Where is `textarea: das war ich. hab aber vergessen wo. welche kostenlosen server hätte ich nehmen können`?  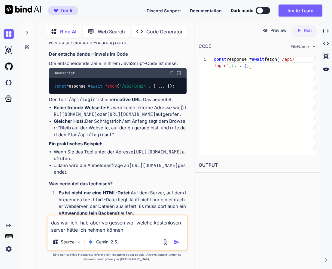
textarea: das war ich. hab aber vergessen wo. welche kostenlosen server hätte ich nehmen können is located at coordinates (117, 224).